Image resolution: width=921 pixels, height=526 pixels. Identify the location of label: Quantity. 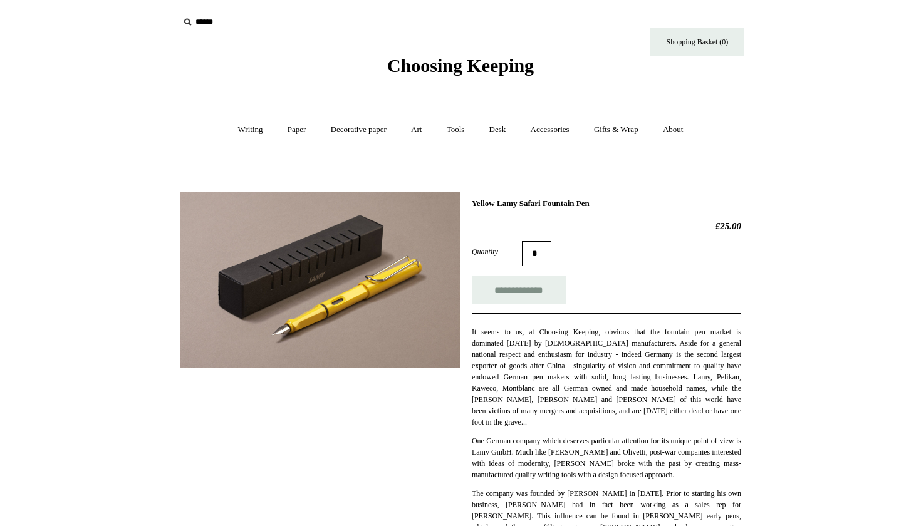
(497, 252).